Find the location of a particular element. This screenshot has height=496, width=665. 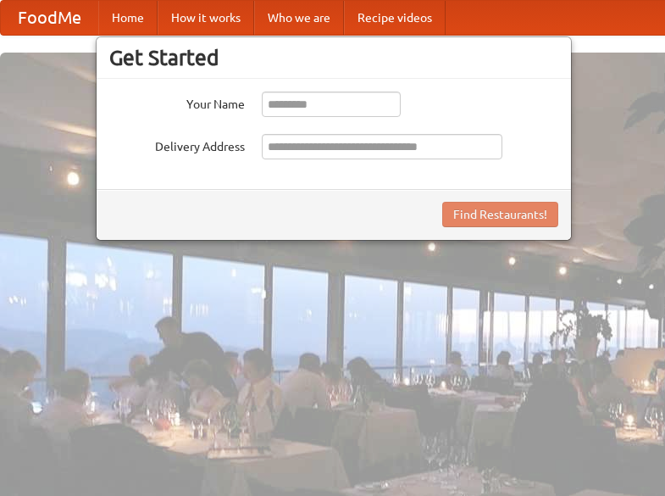

button: Find Restaurants! is located at coordinates (500, 214).